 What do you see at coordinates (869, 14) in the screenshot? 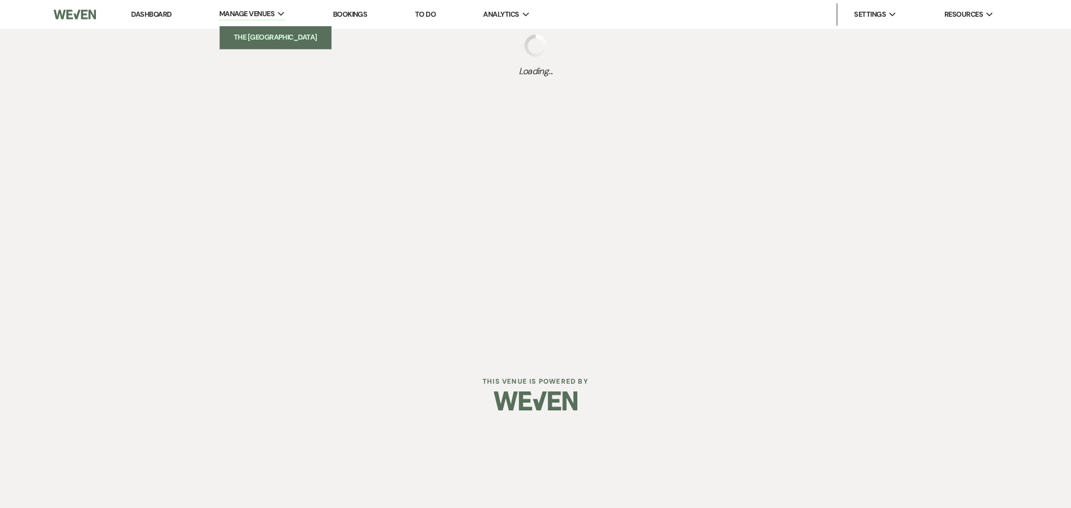
I see `span: Settings` at bounding box center [869, 14].